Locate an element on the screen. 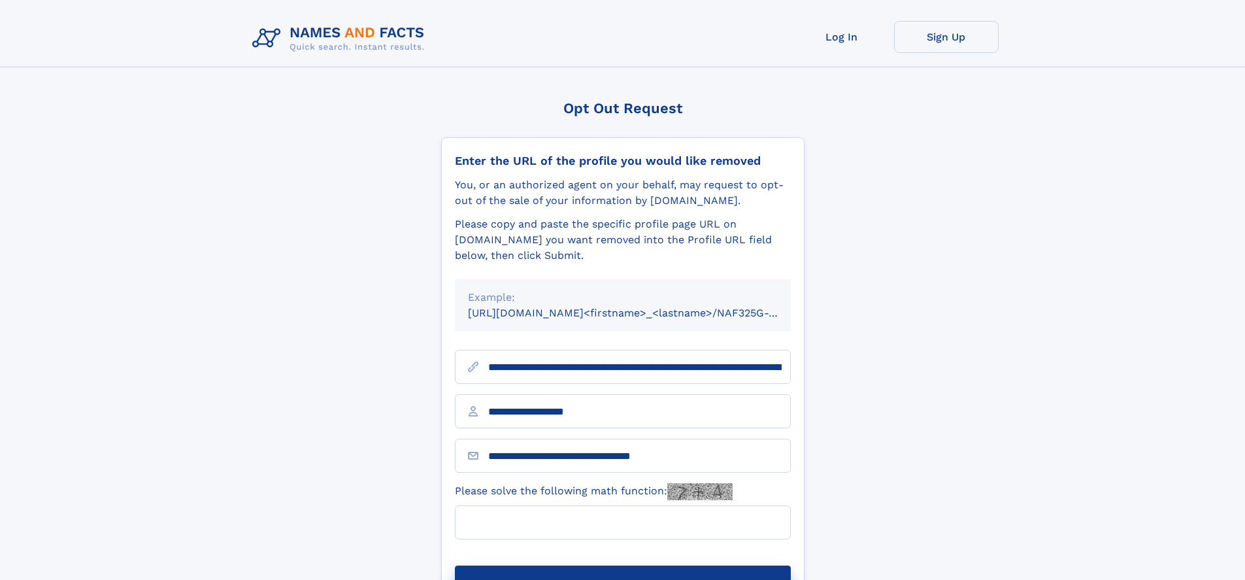 This screenshot has height=580, width=1245. label: Please solve the following math function: is located at coordinates (593, 491).